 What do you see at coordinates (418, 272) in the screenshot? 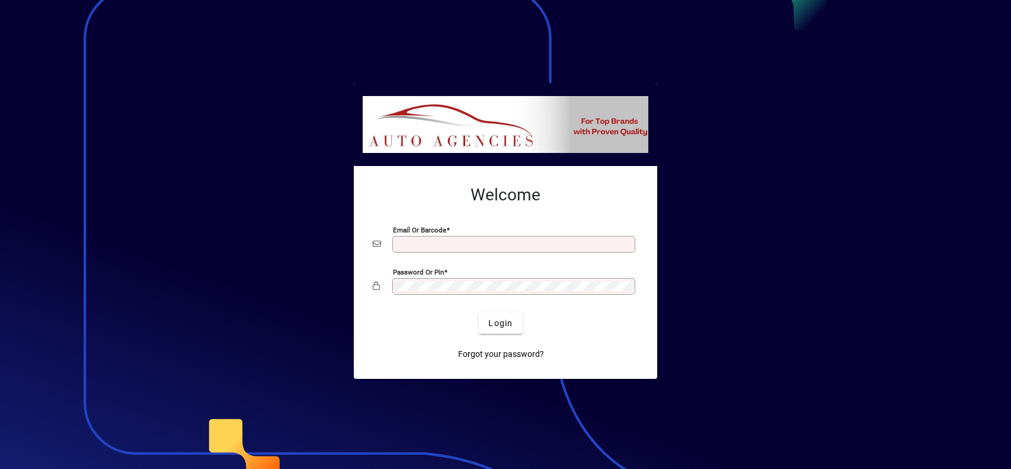
I see `mat-label: Password or Pin` at bounding box center [418, 272].